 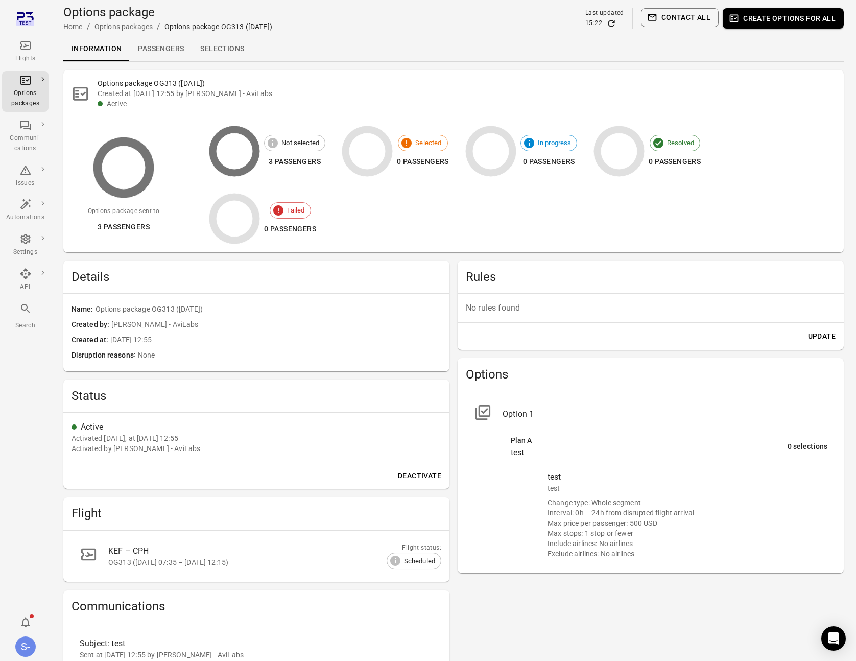 I want to click on a: API, so click(x=25, y=280).